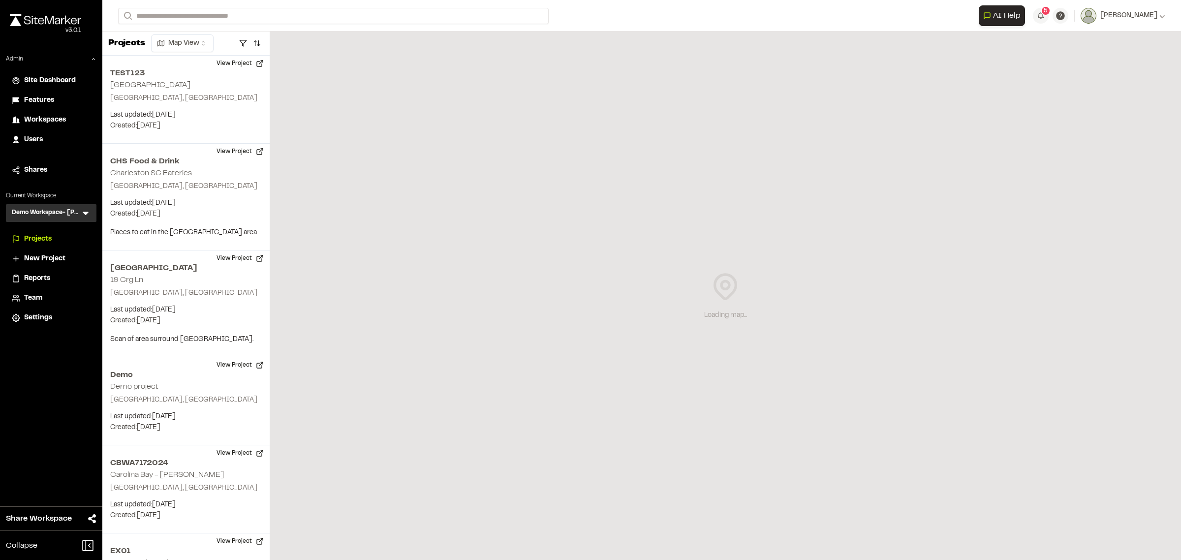 This screenshot has width=1181, height=560. What do you see at coordinates (45, 31) in the screenshot?
I see `div: Oh geez...please don't...` at bounding box center [45, 31].